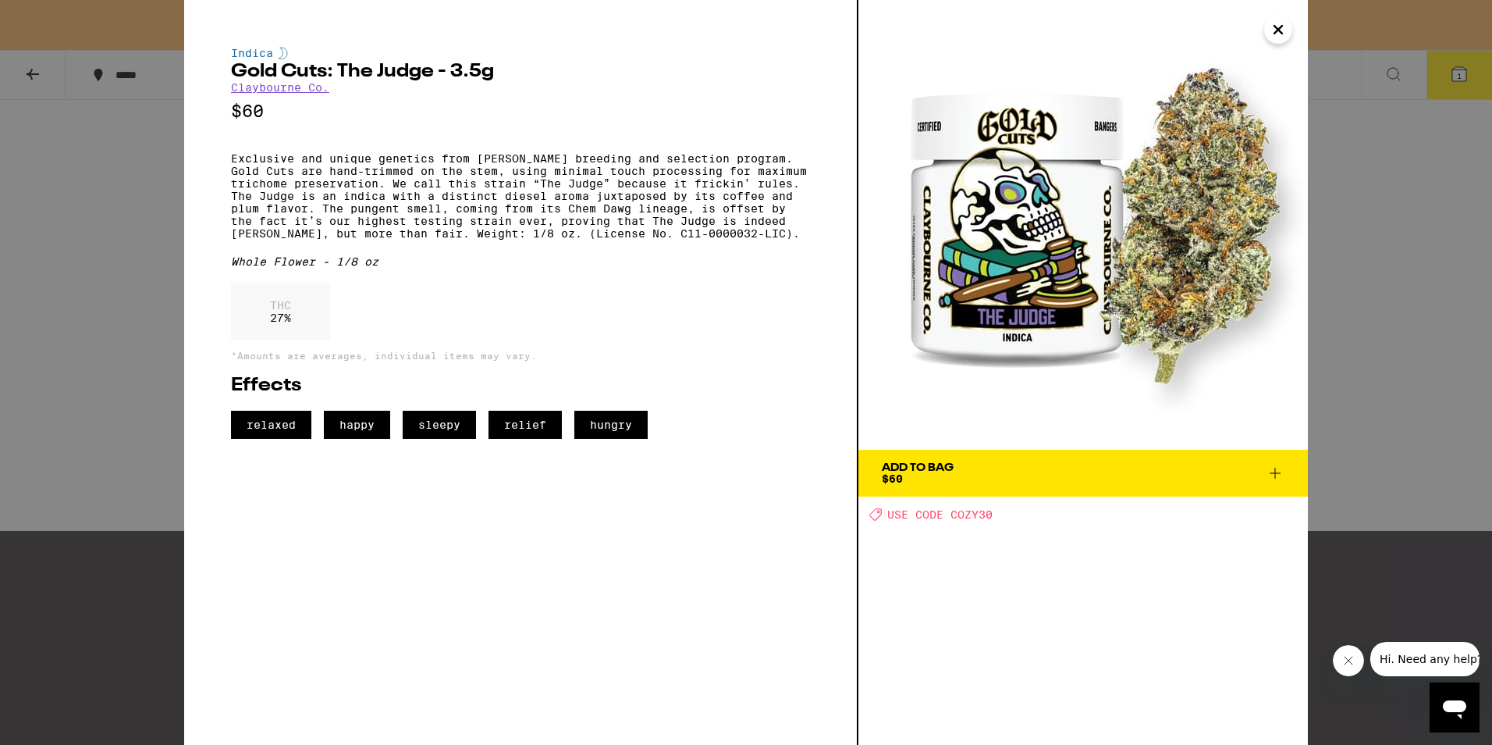  I want to click on div: Whole Flower - 1/8 oz, so click(521, 261).